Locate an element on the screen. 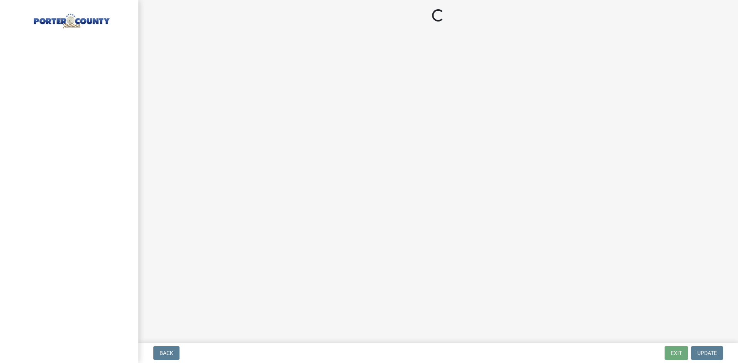 This screenshot has height=363, width=738. span: Update is located at coordinates (707, 353).